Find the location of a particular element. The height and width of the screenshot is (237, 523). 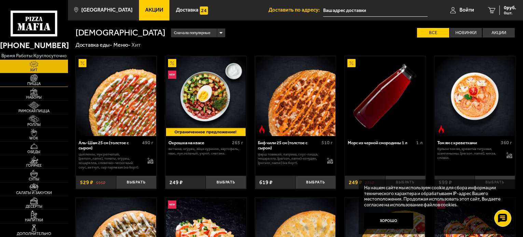

p: ветчина, огурец, яйцо куриное, картофель, квас, лук зеленый, укроп, сметана. is located at coordinates (206, 152).